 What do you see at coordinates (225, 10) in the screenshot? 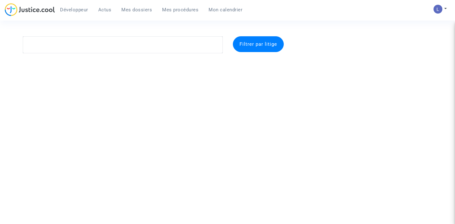
I see `a: Mon calendrier` at bounding box center [225, 10].